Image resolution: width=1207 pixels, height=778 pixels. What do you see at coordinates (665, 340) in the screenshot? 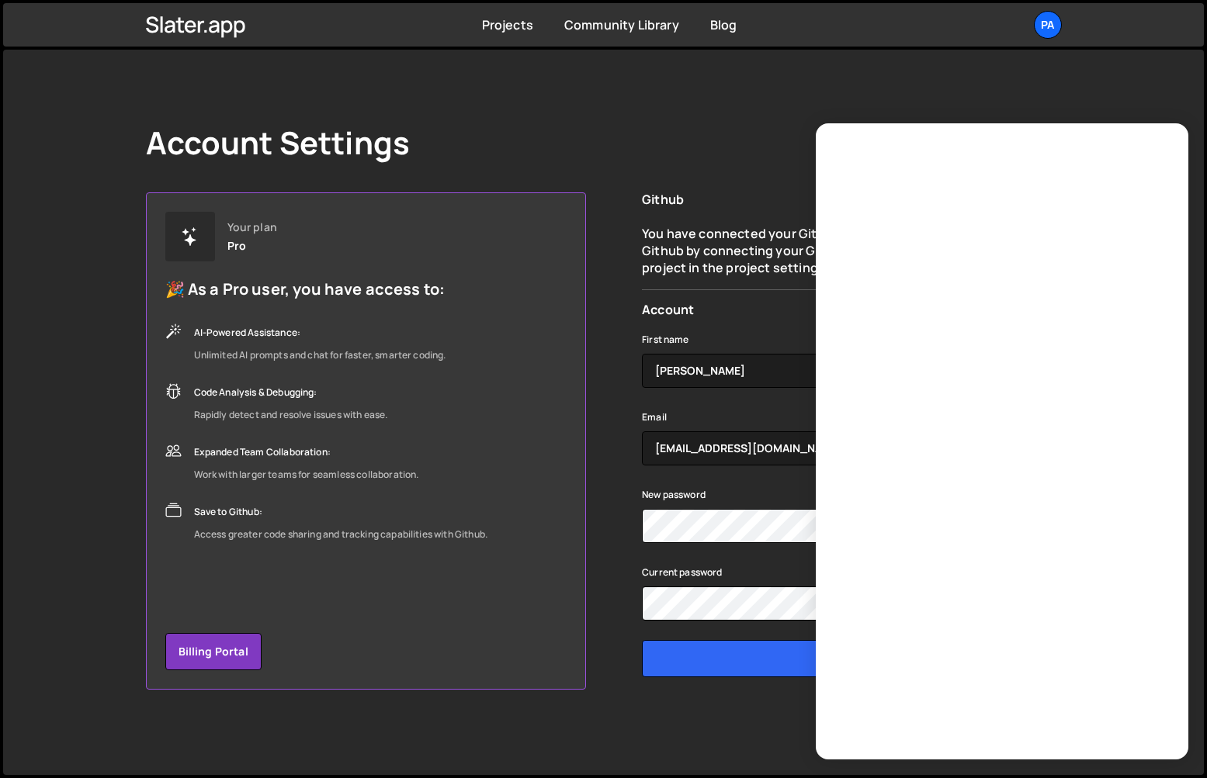
I see `label: First name` at bounding box center [665, 340].